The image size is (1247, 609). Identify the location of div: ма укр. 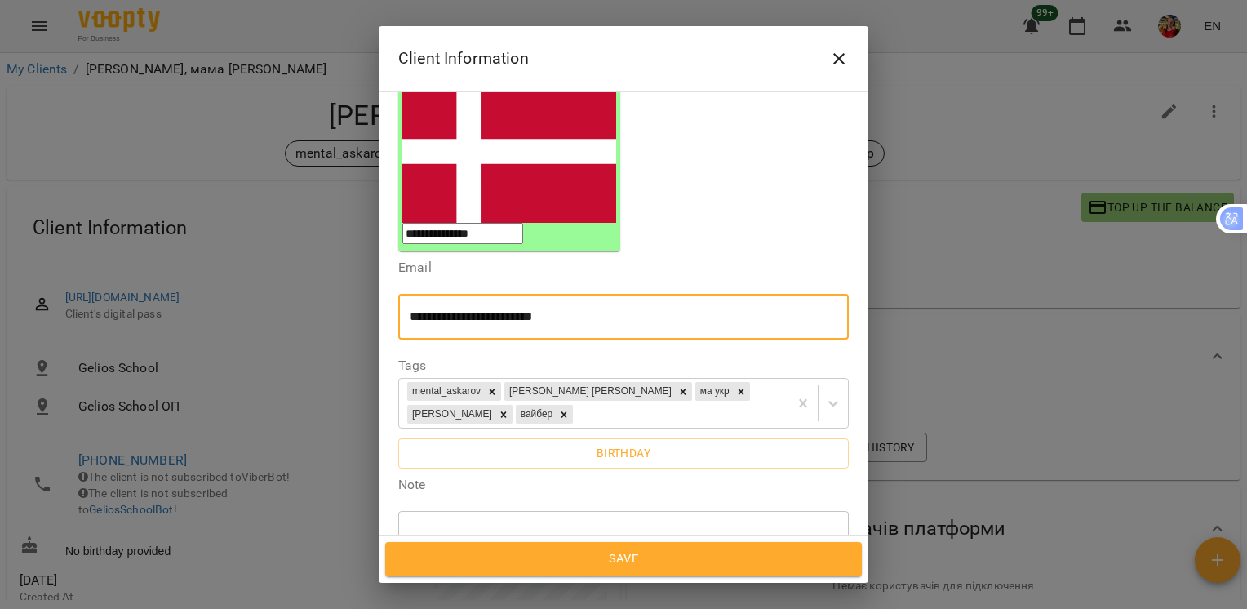
(713, 391).